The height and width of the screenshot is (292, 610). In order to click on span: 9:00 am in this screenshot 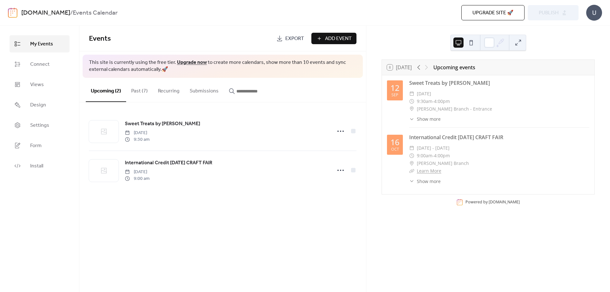, I will do `click(137, 179)`.